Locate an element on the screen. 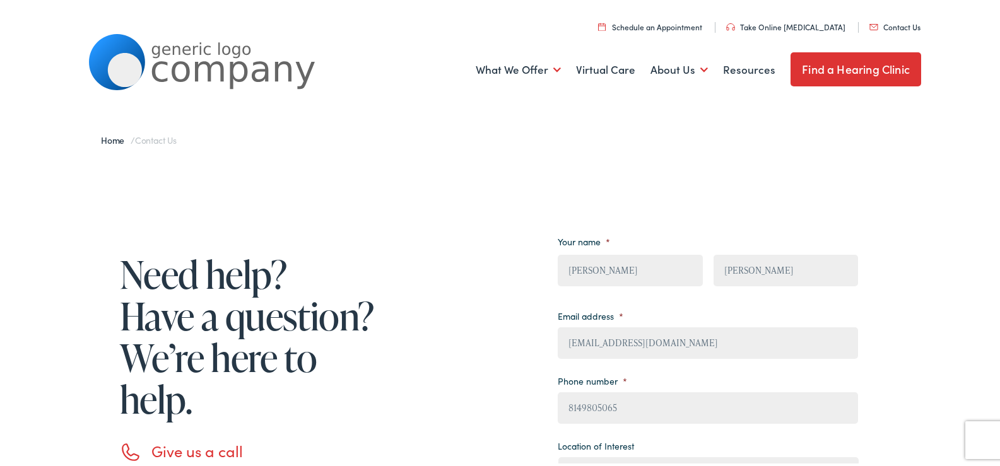 This screenshot has height=466, width=1000. a: About Us is located at coordinates (679, 68).